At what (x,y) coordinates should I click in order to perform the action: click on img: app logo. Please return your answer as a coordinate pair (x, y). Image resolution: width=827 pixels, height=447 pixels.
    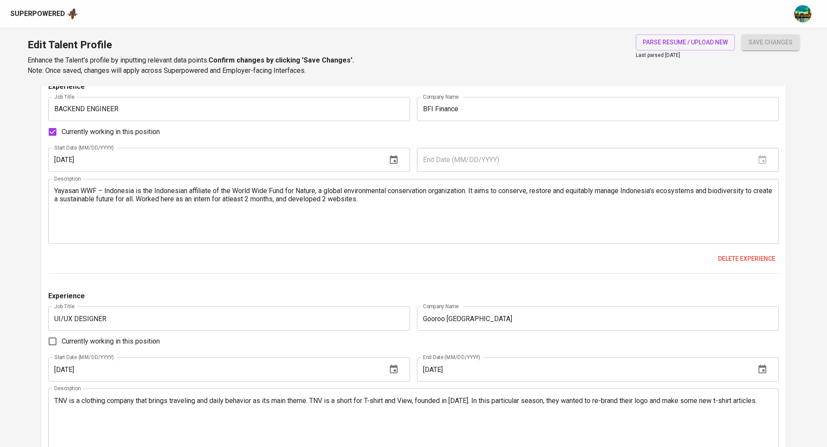
    Looking at the image, I should click on (72, 14).